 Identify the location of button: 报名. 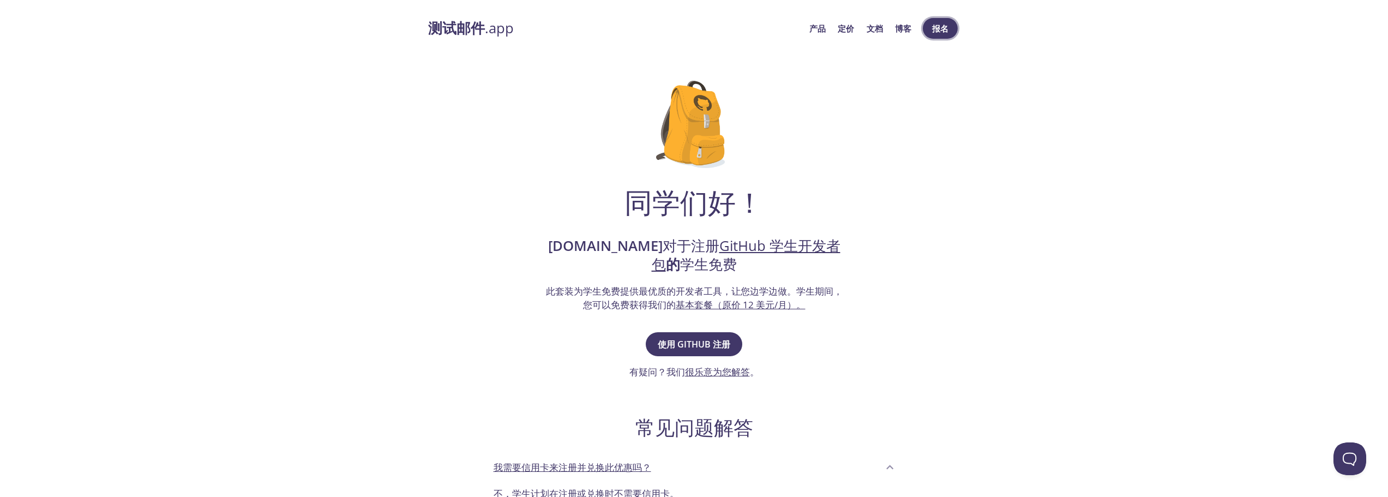
(940, 28).